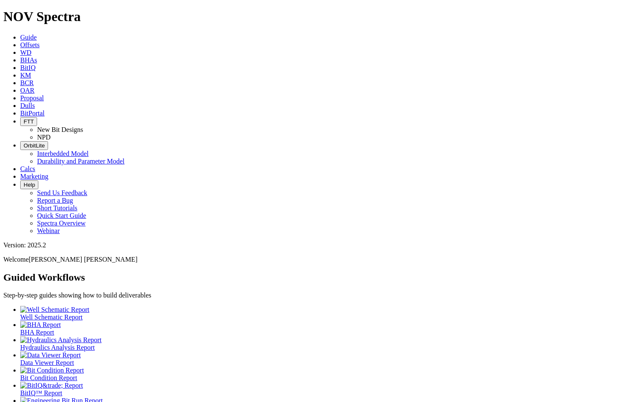 Image resolution: width=643 pixels, height=402 pixels. What do you see at coordinates (26, 52) in the screenshot?
I see `span: WD` at bounding box center [26, 52].